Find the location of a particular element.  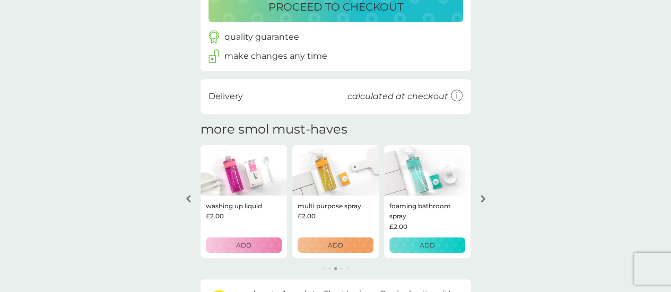

p: make changes any time is located at coordinates (276, 56).